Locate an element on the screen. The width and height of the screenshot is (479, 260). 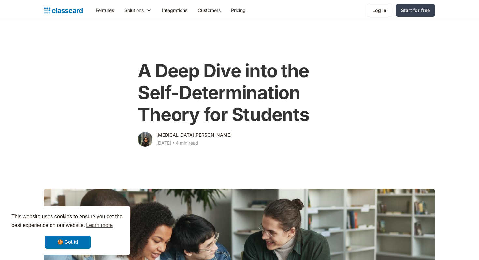
a: Log in is located at coordinates (379, 10).